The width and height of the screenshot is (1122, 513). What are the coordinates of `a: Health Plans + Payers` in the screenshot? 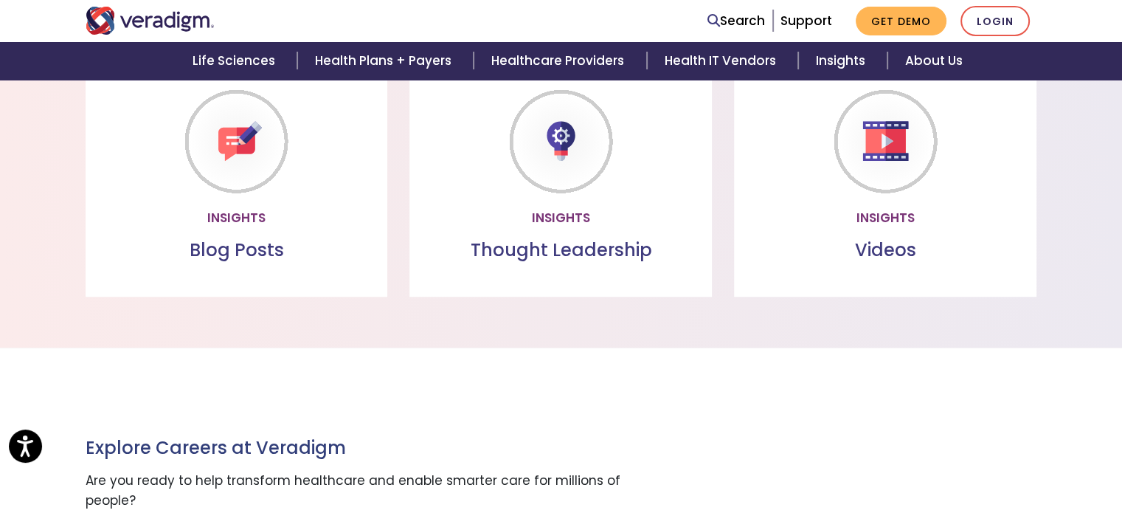 It's located at (385, 61).